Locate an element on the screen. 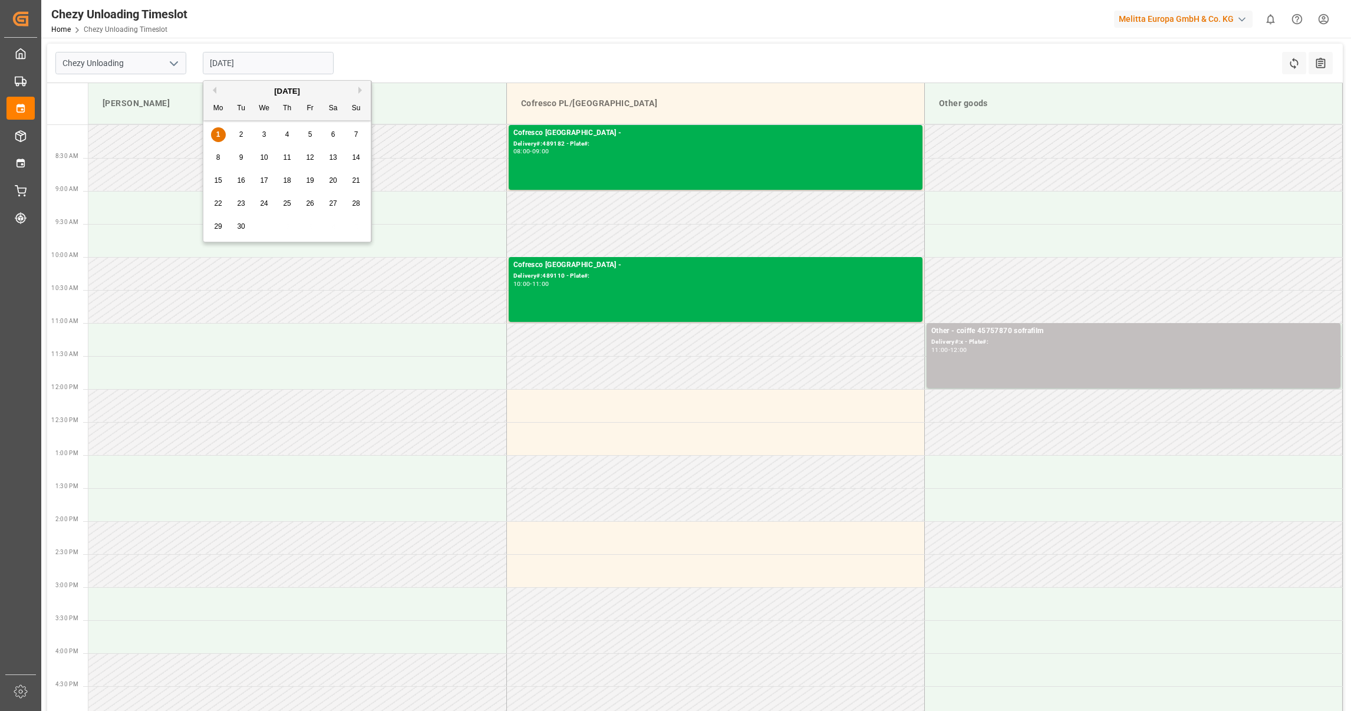 The width and height of the screenshot is (1351, 711). span: 11:30 AM is located at coordinates (65, 354).